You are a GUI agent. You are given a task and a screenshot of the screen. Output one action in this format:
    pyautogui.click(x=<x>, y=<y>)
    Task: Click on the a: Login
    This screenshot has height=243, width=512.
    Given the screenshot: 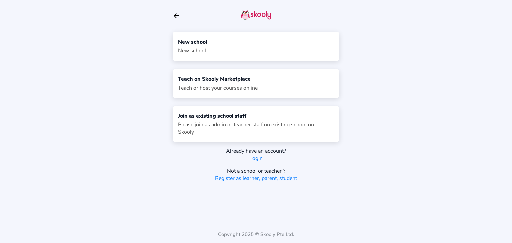 What is the action you would take?
    pyautogui.click(x=256, y=159)
    